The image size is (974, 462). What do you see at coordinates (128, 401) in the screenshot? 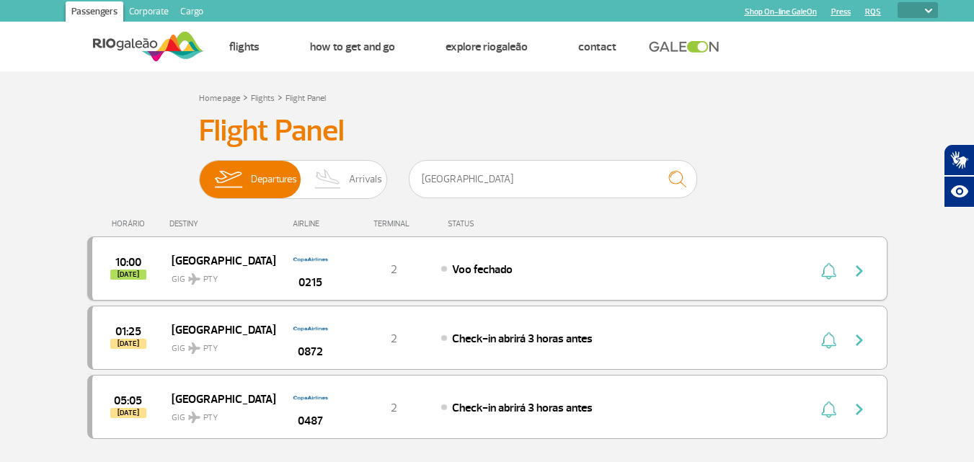
I see `span: 2025-09-26 05:05:00` at bounding box center [128, 401].